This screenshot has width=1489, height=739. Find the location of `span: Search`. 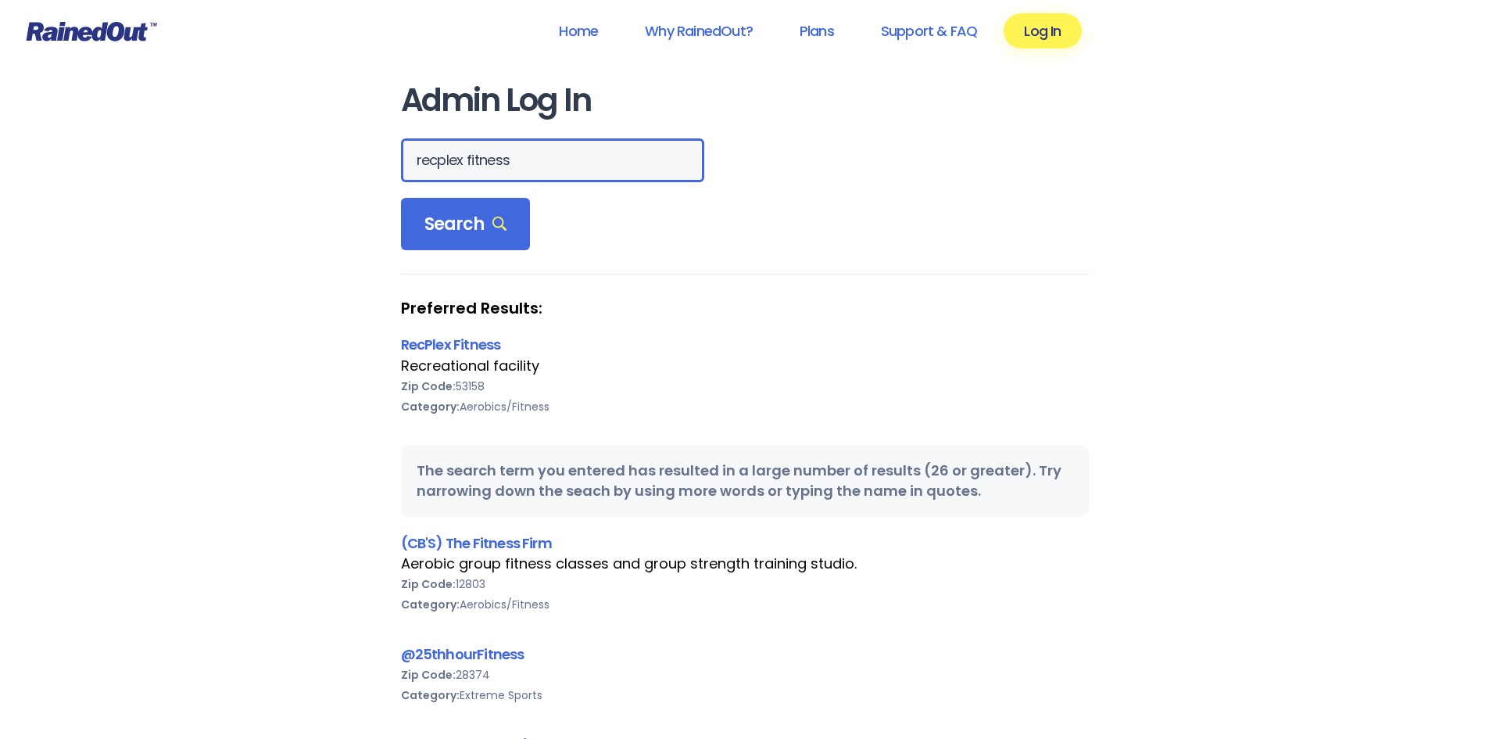

span: Search is located at coordinates (466, 224).